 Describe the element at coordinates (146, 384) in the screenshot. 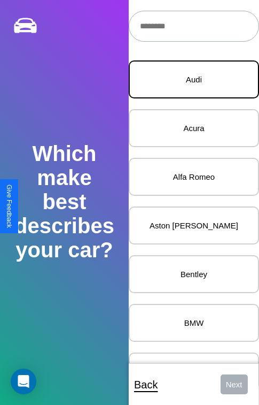

I see `p: Back` at that location.